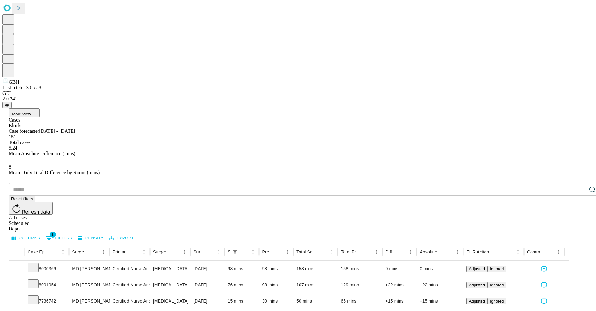  What do you see at coordinates (81, 252) in the screenshot?
I see `div: Surgeon Name` at bounding box center [81, 252].